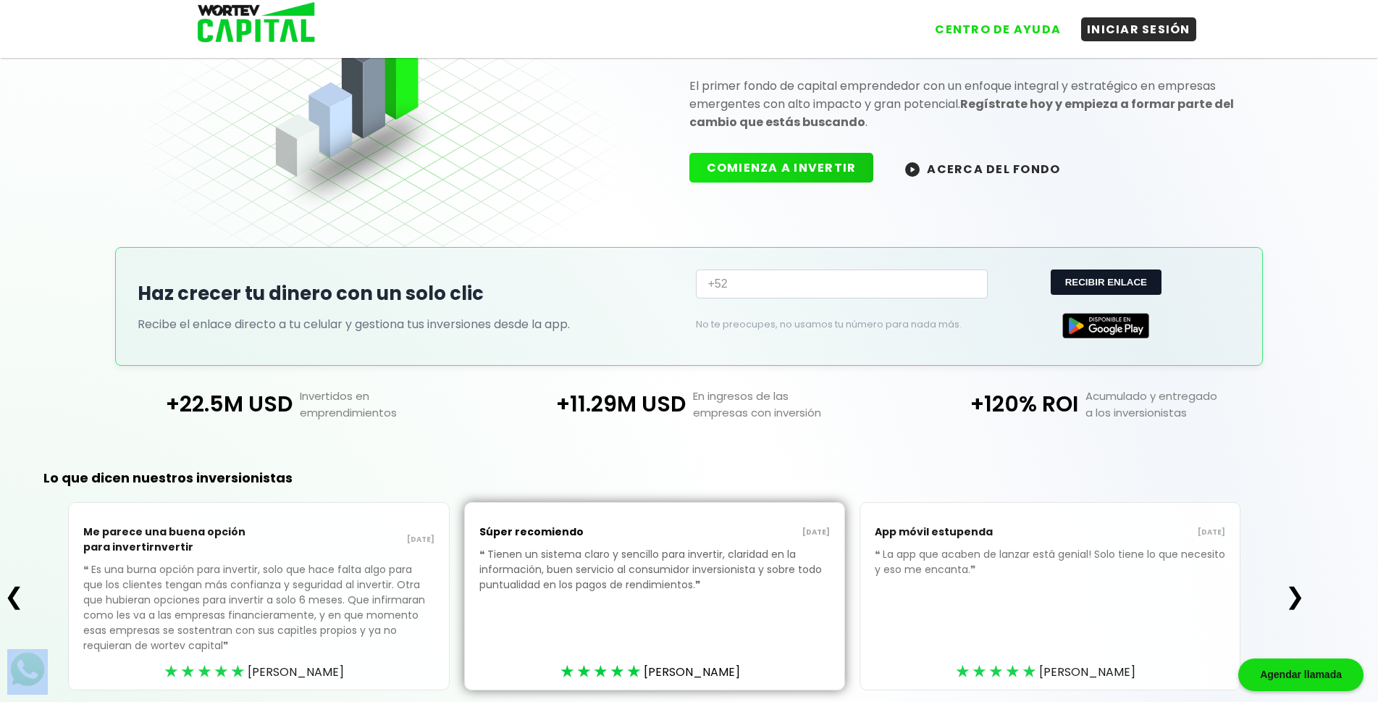 This screenshot has width=1378, height=702. Describe the element at coordinates (409, 324) in the screenshot. I see `p: Recibe el enlace directo a tu celular y gestiona tus inversiones desde la app.` at that location.